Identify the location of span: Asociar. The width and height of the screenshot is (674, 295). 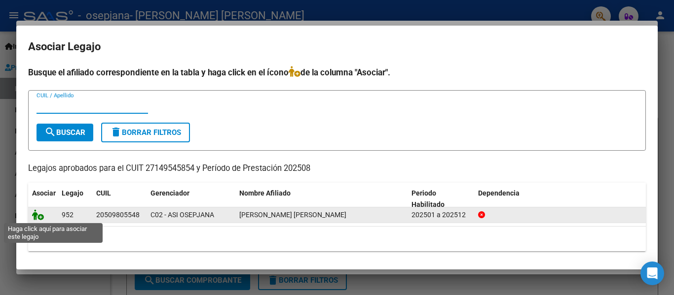
(44, 193).